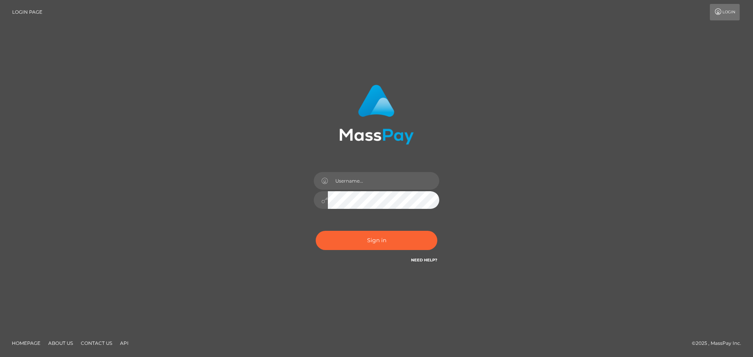 The width and height of the screenshot is (753, 357). I want to click on a: Login, so click(725, 12).